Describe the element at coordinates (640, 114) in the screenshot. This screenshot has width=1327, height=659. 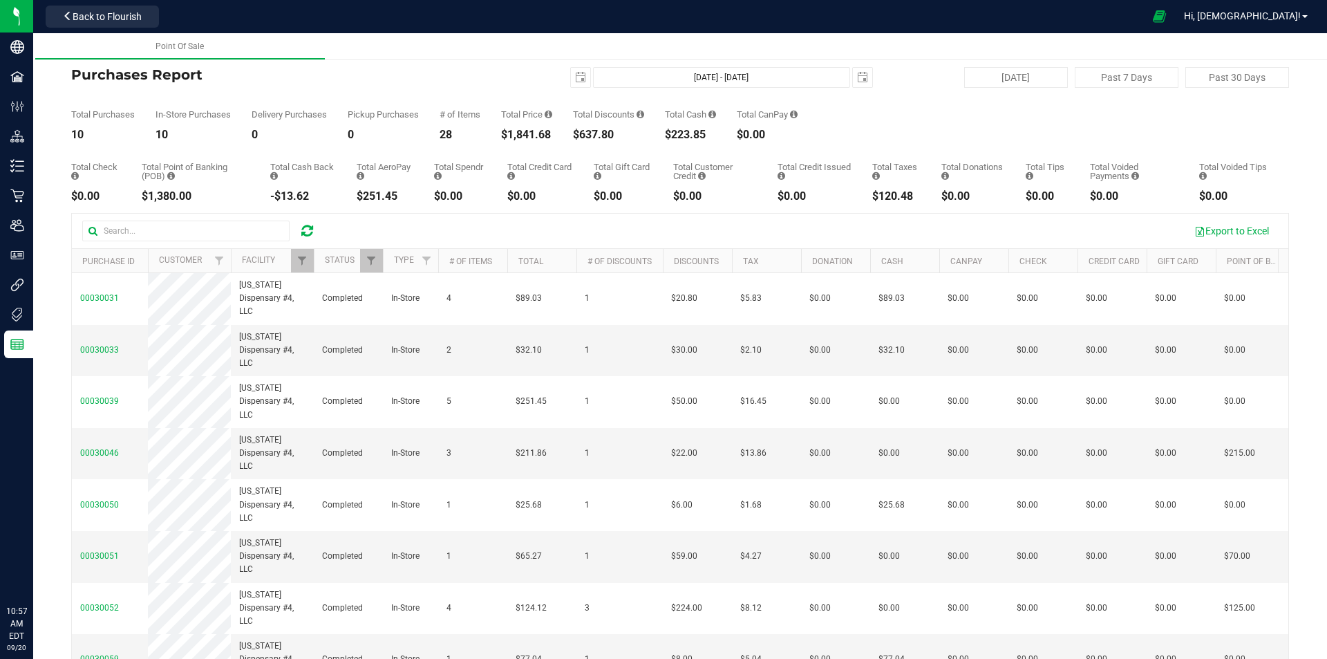
I see `i: Sum of the discount values applied to the all purchases in the date range.` at that location.